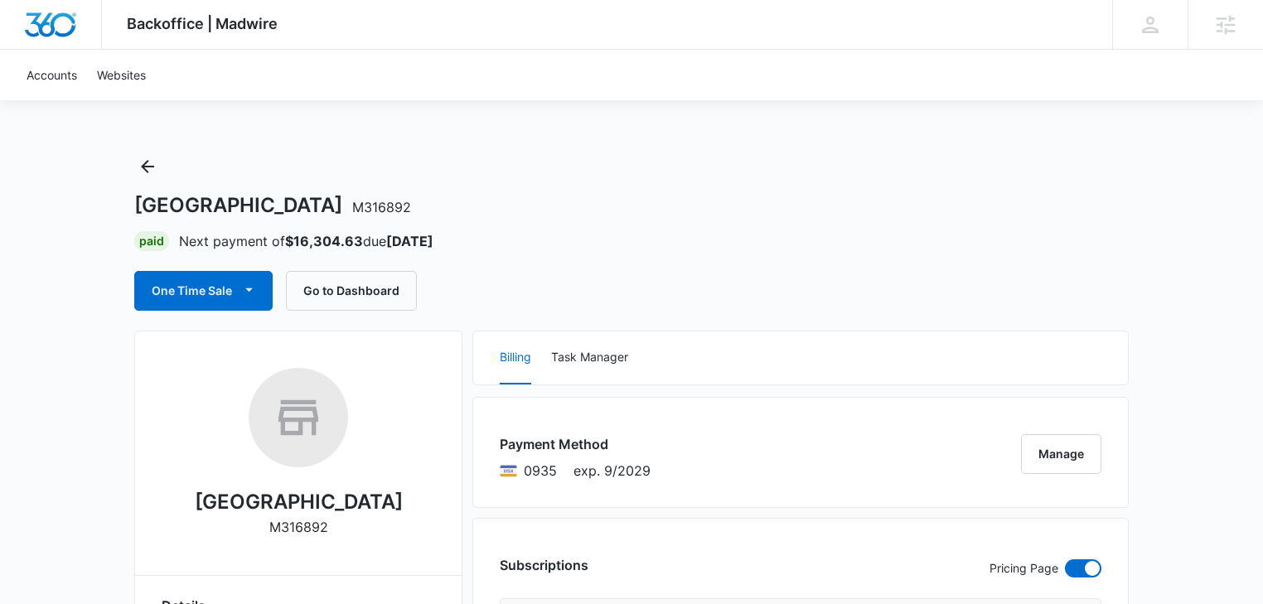  What do you see at coordinates (516, 358) in the screenshot?
I see `button: Billing` at bounding box center [516, 358].